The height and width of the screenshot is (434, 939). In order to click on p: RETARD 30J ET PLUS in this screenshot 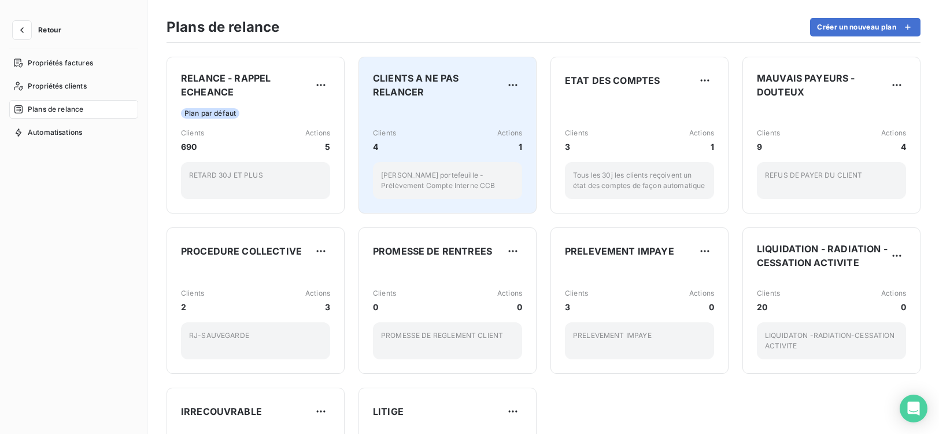, I will do `click(256, 175)`.